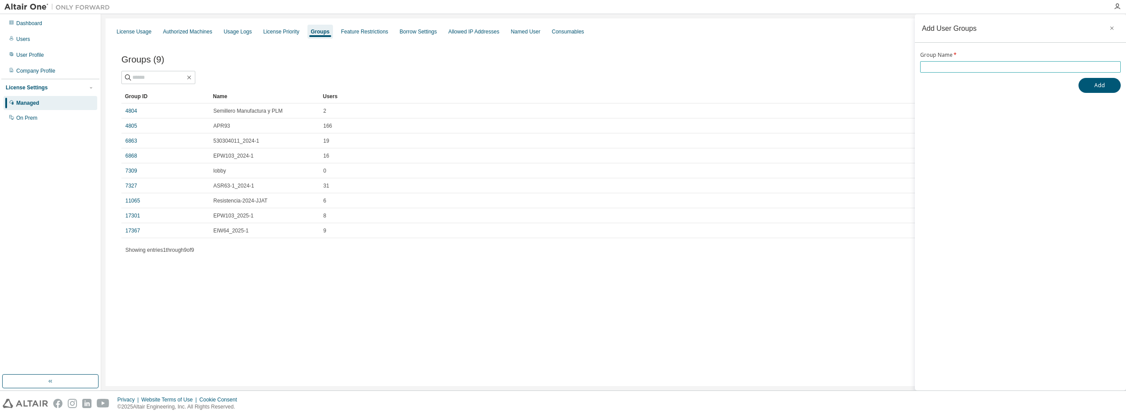 The width and height of the screenshot is (1126, 416). I want to click on span: EPW103_2024-1, so click(233, 156).